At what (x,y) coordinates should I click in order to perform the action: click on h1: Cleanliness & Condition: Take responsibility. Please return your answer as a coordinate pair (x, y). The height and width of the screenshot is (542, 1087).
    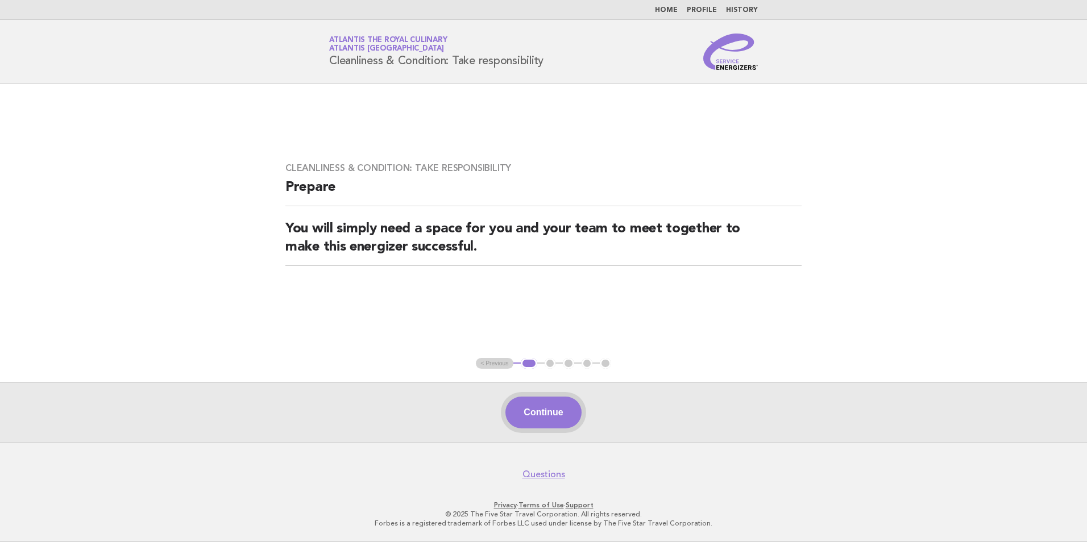
    Looking at the image, I should click on (436, 52).